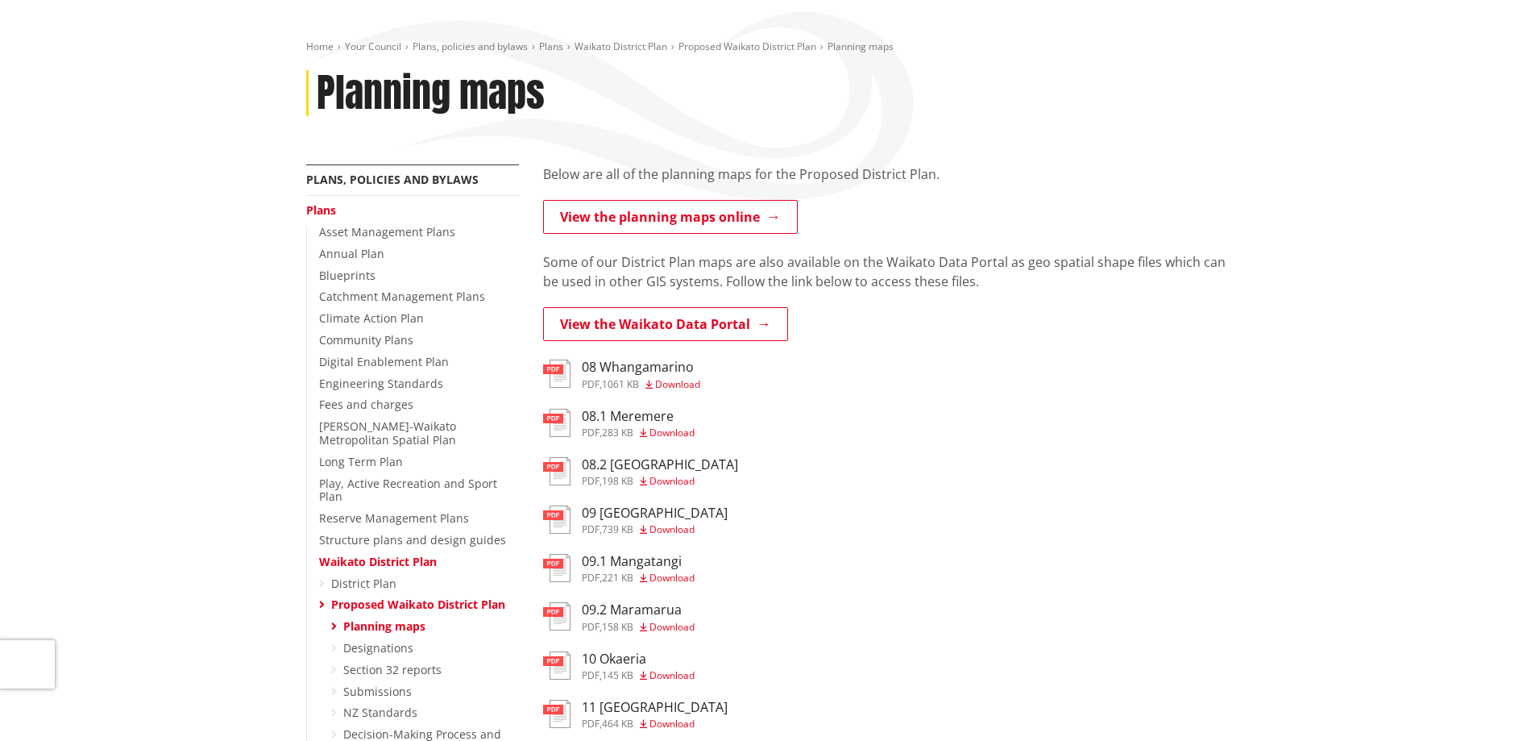 The height and width of the screenshot is (741, 1535). Describe the element at coordinates (361, 461) in the screenshot. I see `a: Long Term Plan` at that location.